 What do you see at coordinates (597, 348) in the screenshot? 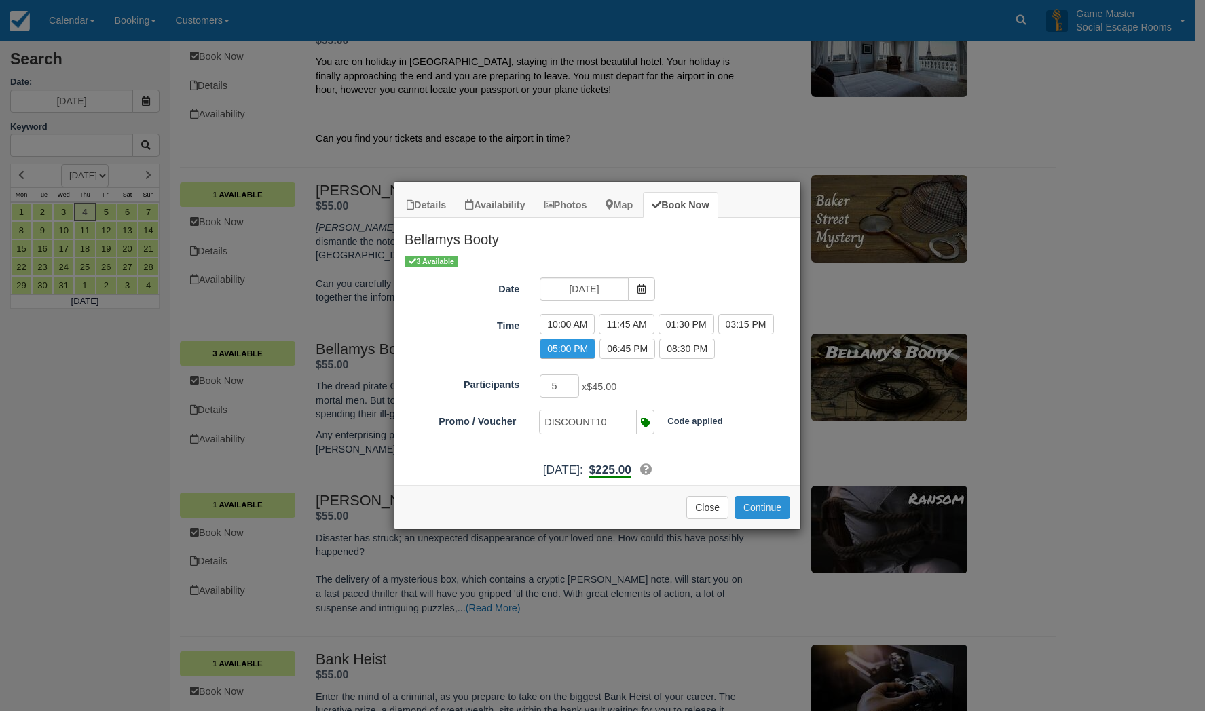
I see `div: Item Modal` at bounding box center [597, 348].